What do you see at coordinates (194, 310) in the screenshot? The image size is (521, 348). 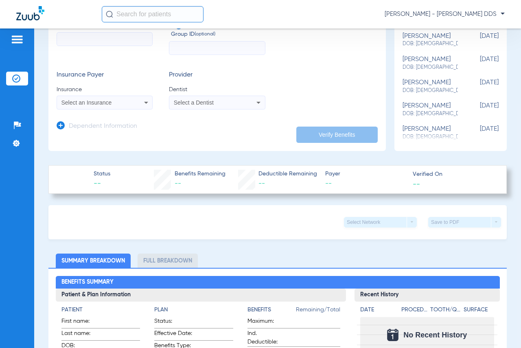 I see `app-breakdown-title: Plan` at bounding box center [194, 310].